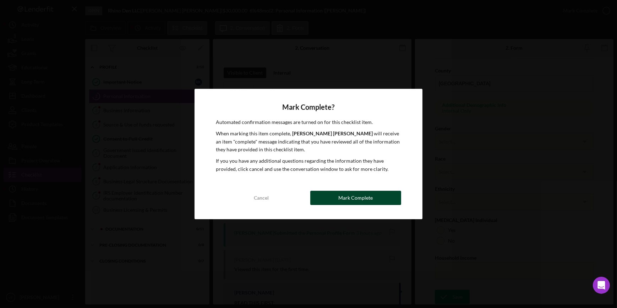 The width and height of the screenshot is (617, 308). Describe the element at coordinates (356, 198) in the screenshot. I see `div: Mark Complete` at that location.